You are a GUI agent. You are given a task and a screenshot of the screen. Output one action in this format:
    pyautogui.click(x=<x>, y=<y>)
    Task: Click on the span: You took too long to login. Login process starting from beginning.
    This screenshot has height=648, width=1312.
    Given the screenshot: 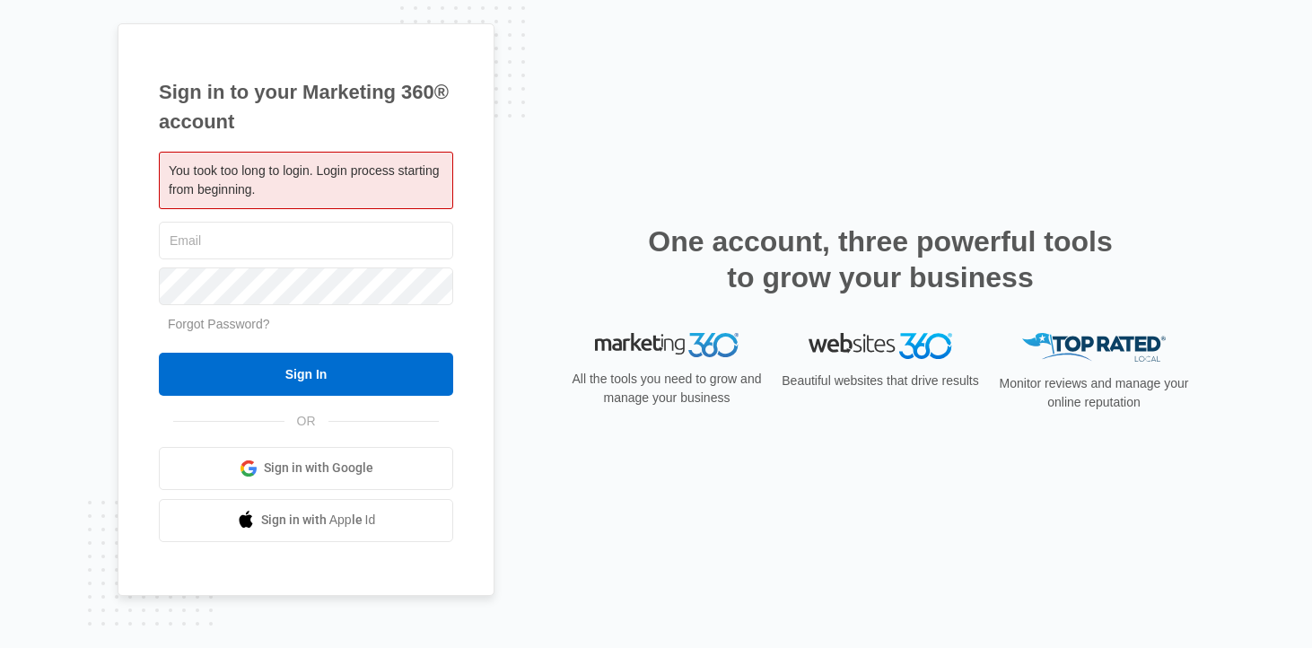 What is the action you would take?
    pyautogui.click(x=303, y=180)
    